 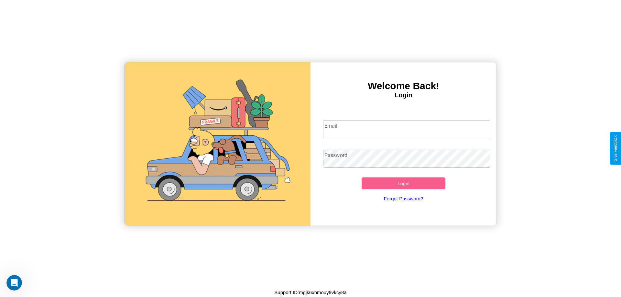 What do you see at coordinates (403, 198) in the screenshot?
I see `a: Forgot Password?` at bounding box center [403, 198].